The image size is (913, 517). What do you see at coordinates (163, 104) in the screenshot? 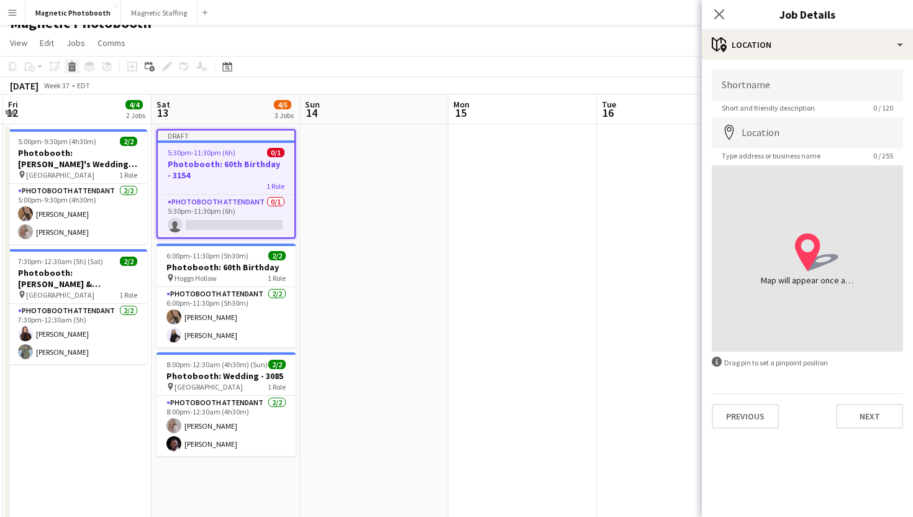
I see `span: Sat` at bounding box center [163, 104].